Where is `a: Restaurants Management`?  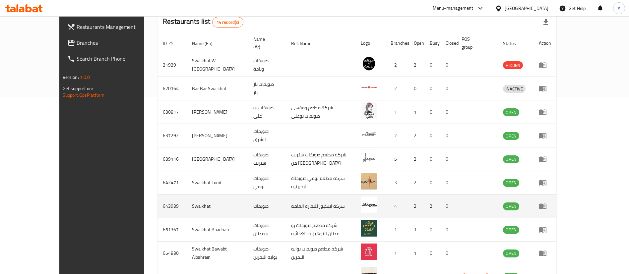
a: Restaurants Management is located at coordinates (113, 27).